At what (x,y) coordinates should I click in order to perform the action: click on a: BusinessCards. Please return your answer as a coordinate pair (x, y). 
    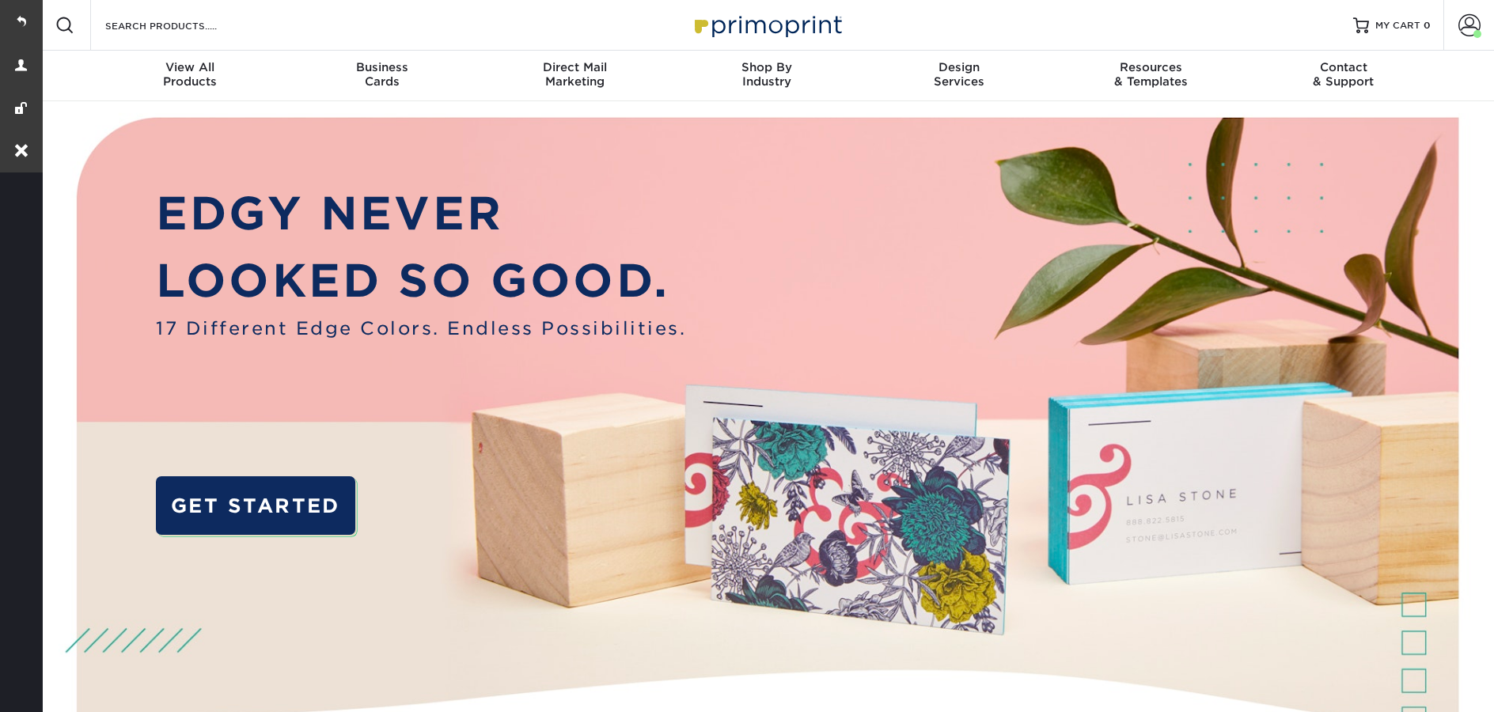
    Looking at the image, I should click on (382, 76).